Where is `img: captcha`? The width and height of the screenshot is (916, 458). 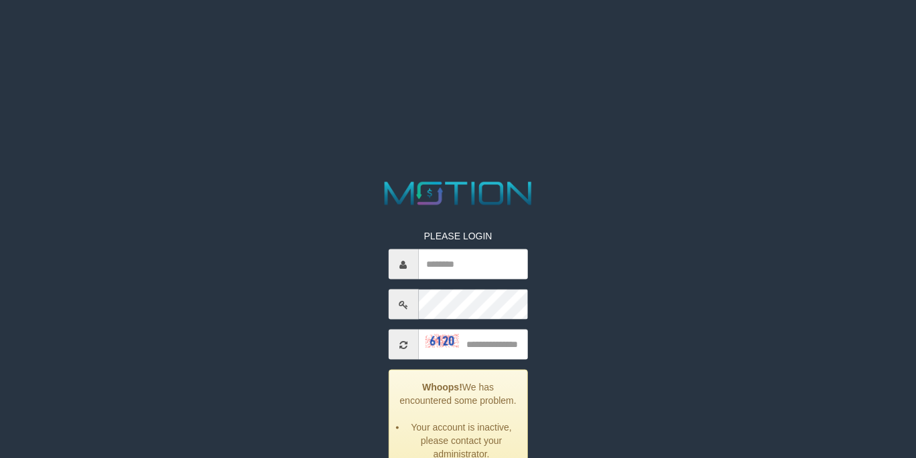
img: captcha is located at coordinates (442, 341).